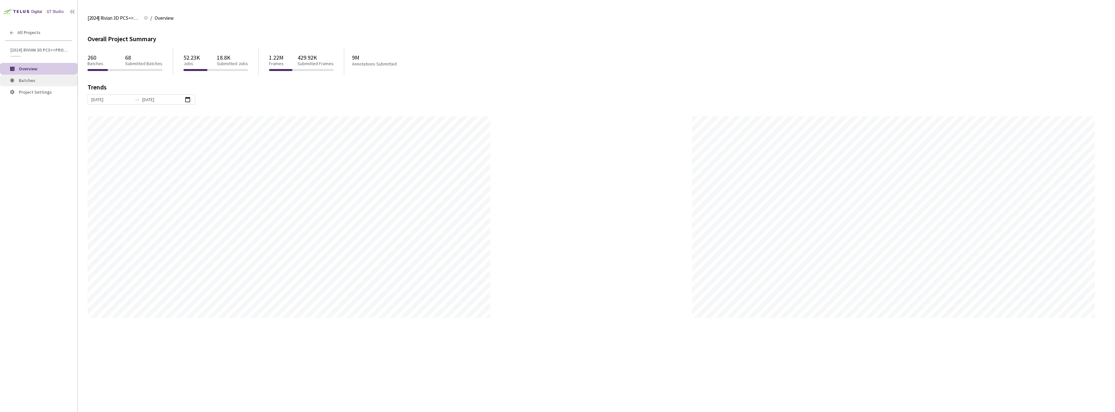 This screenshot has width=1115, height=412. What do you see at coordinates (55, 12) in the screenshot?
I see `div: GT Studio` at bounding box center [55, 12].